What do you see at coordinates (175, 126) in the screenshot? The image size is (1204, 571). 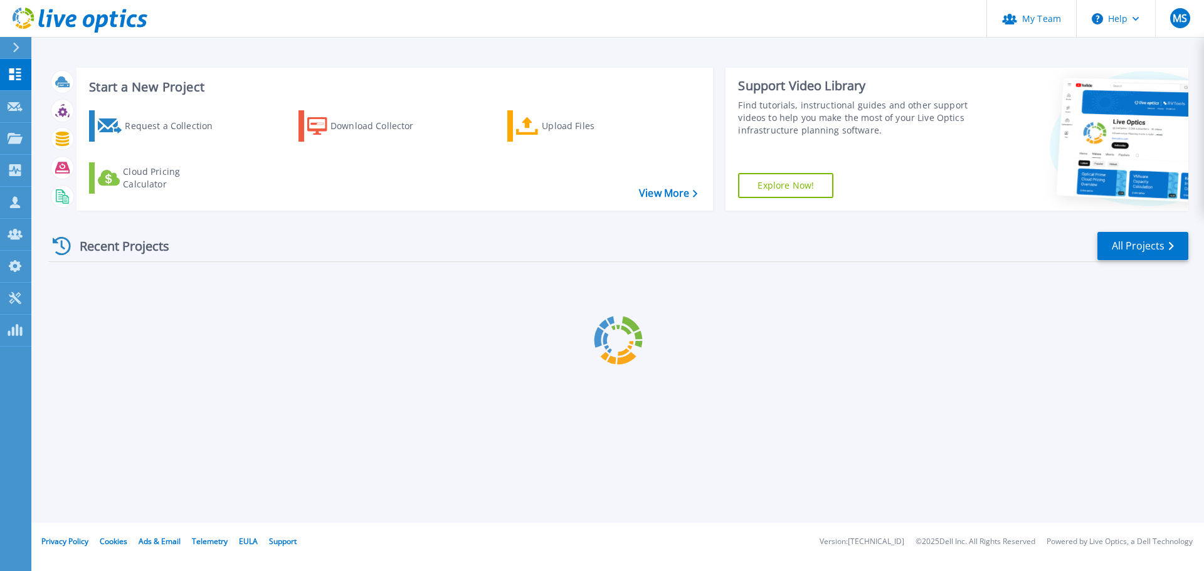 I see `div: Request a Collection` at bounding box center [175, 126].